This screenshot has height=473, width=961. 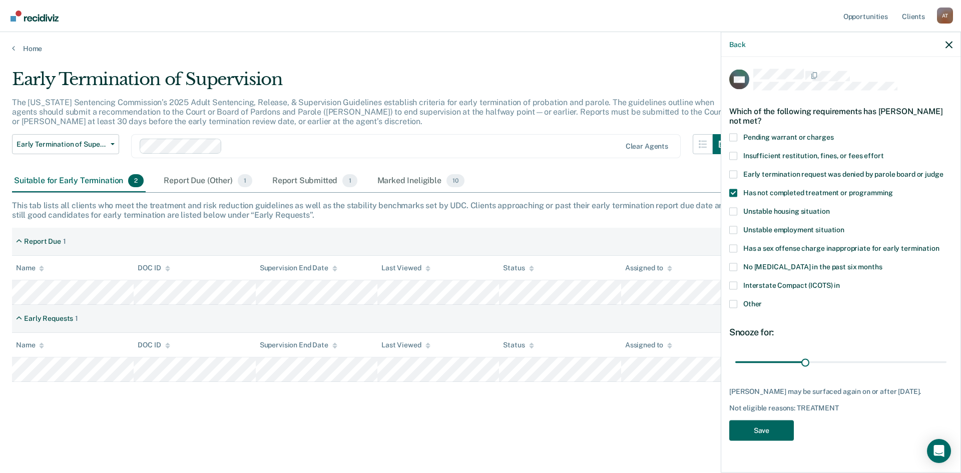 I want to click on span: Unstable employment situation, so click(x=794, y=229).